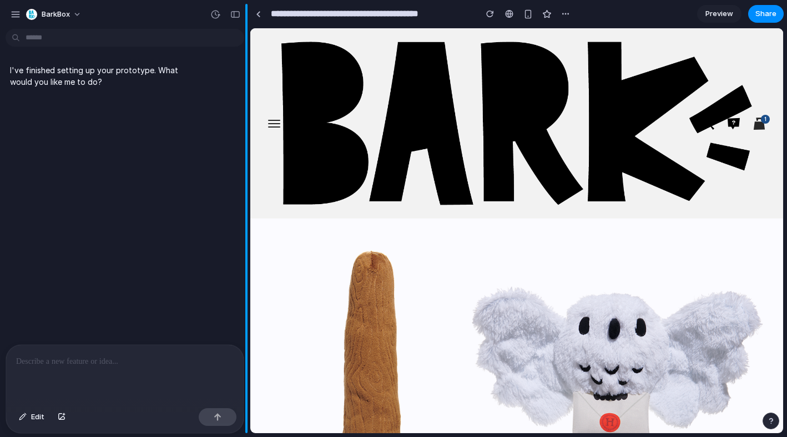 This screenshot has height=437, width=787. What do you see at coordinates (103, 76) in the screenshot?
I see `p: I've finished setting up your prototype. What would you like me to do?` at bounding box center [103, 76].